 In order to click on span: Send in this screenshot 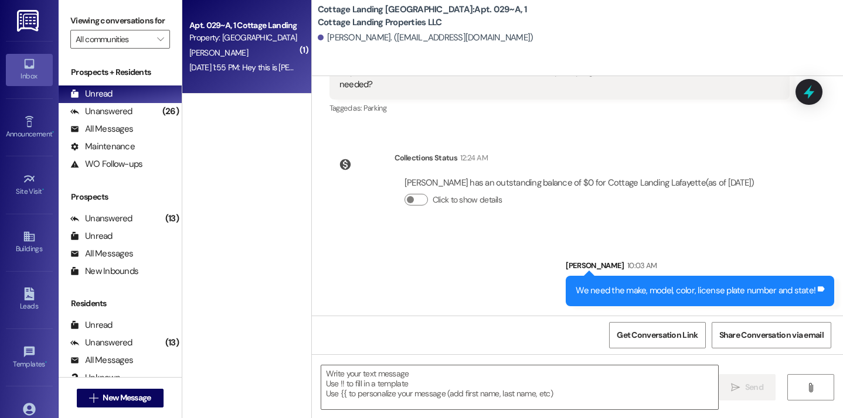, I will do `click(754, 387)`.